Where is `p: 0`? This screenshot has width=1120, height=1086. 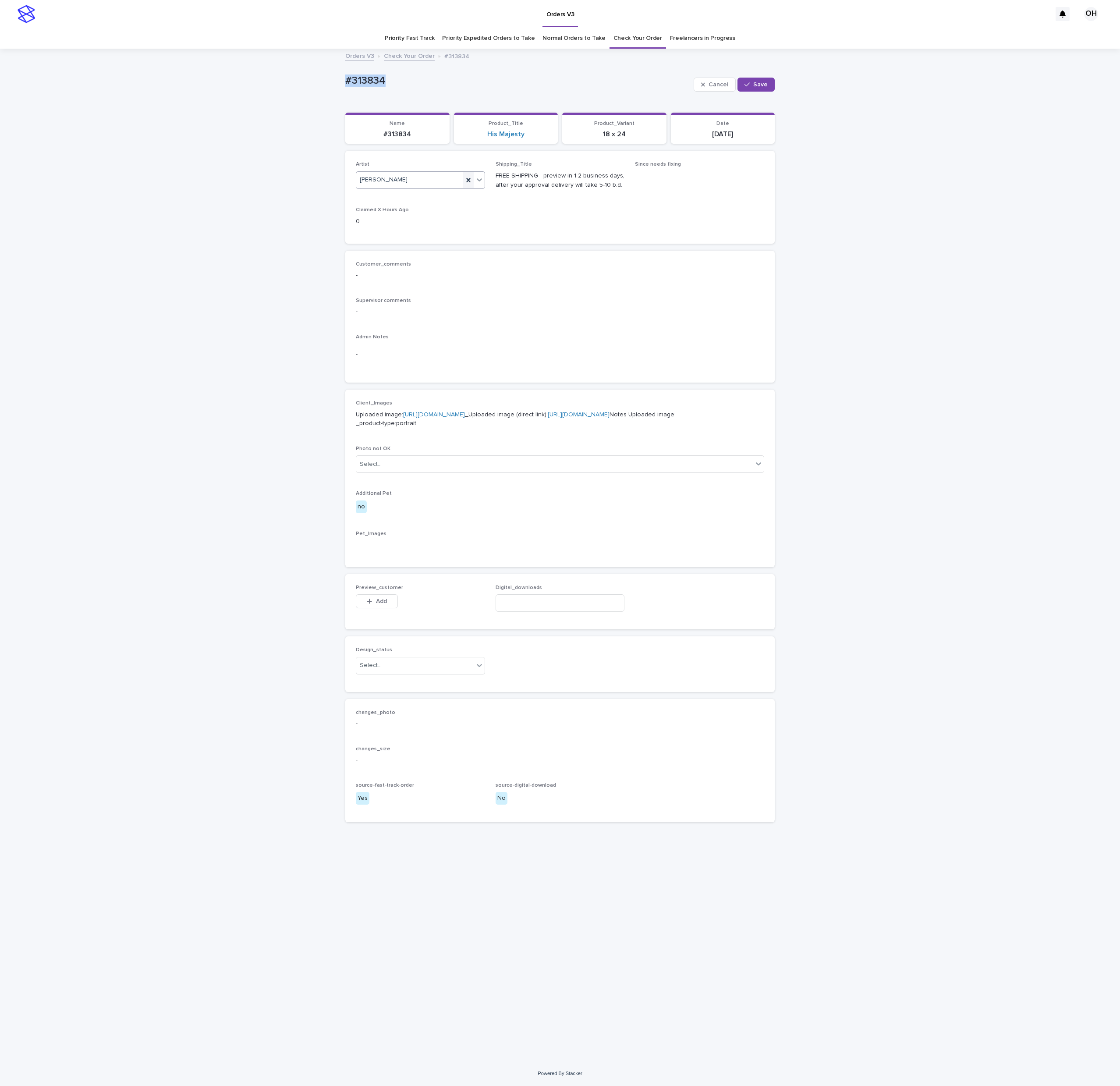 p: 0 is located at coordinates (420, 221).